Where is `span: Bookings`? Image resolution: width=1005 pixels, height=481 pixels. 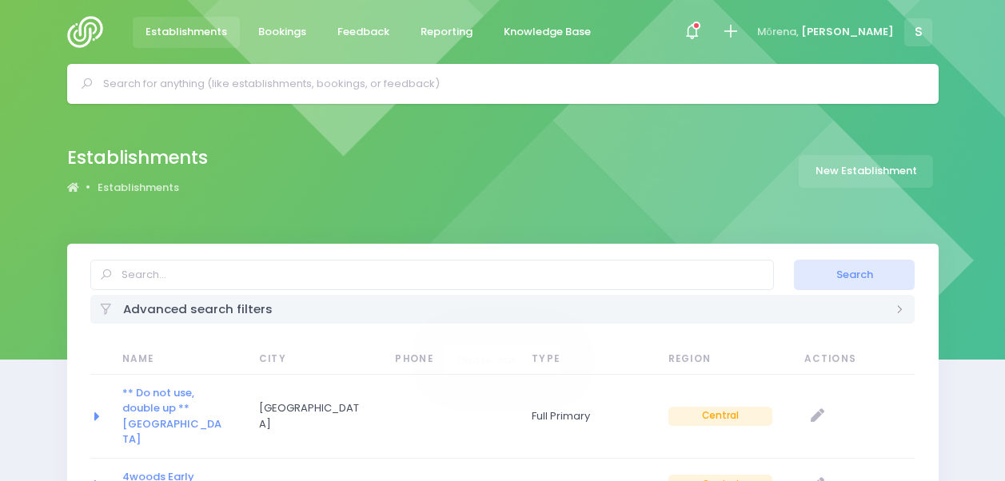
span: Bookings is located at coordinates (282, 32).